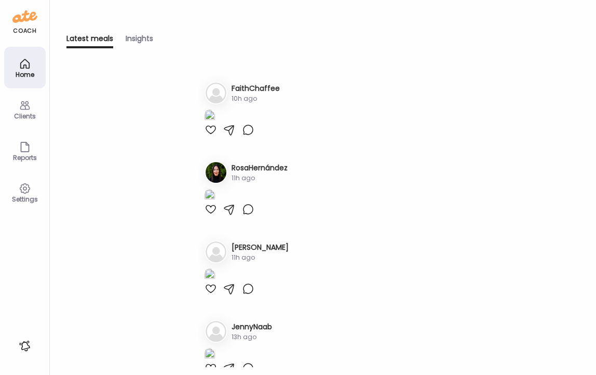 This screenshot has width=596, height=375. Describe the element at coordinates (25, 157) in the screenshot. I see `div: Reports` at that location.